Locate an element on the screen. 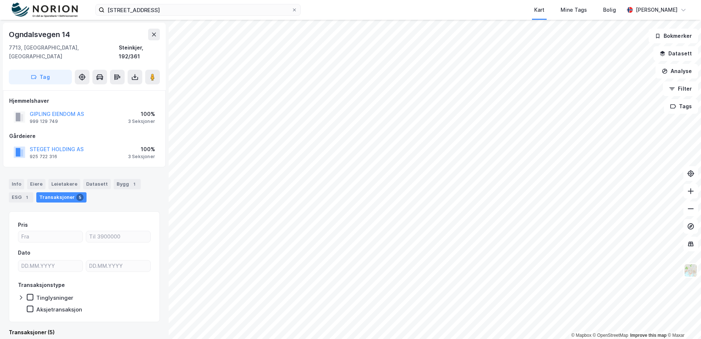 The image size is (701, 339). div: 925 722 316 is located at coordinates (43, 157).